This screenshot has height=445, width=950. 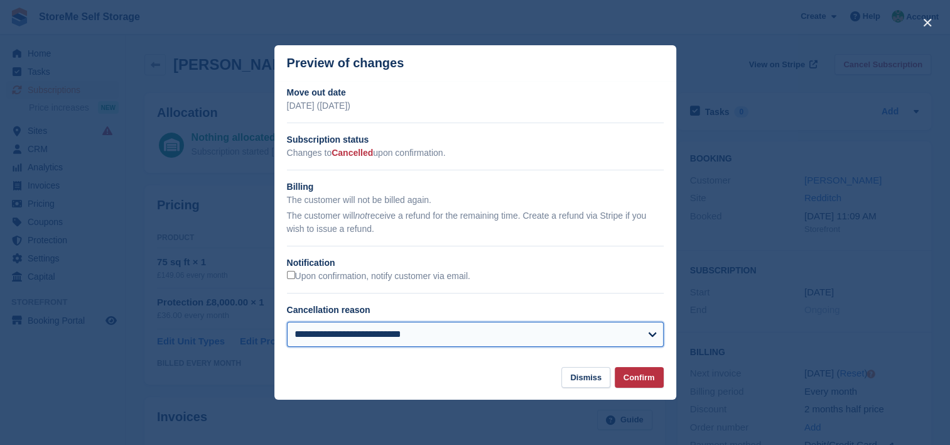 I want to click on h2: Billing, so click(x=475, y=186).